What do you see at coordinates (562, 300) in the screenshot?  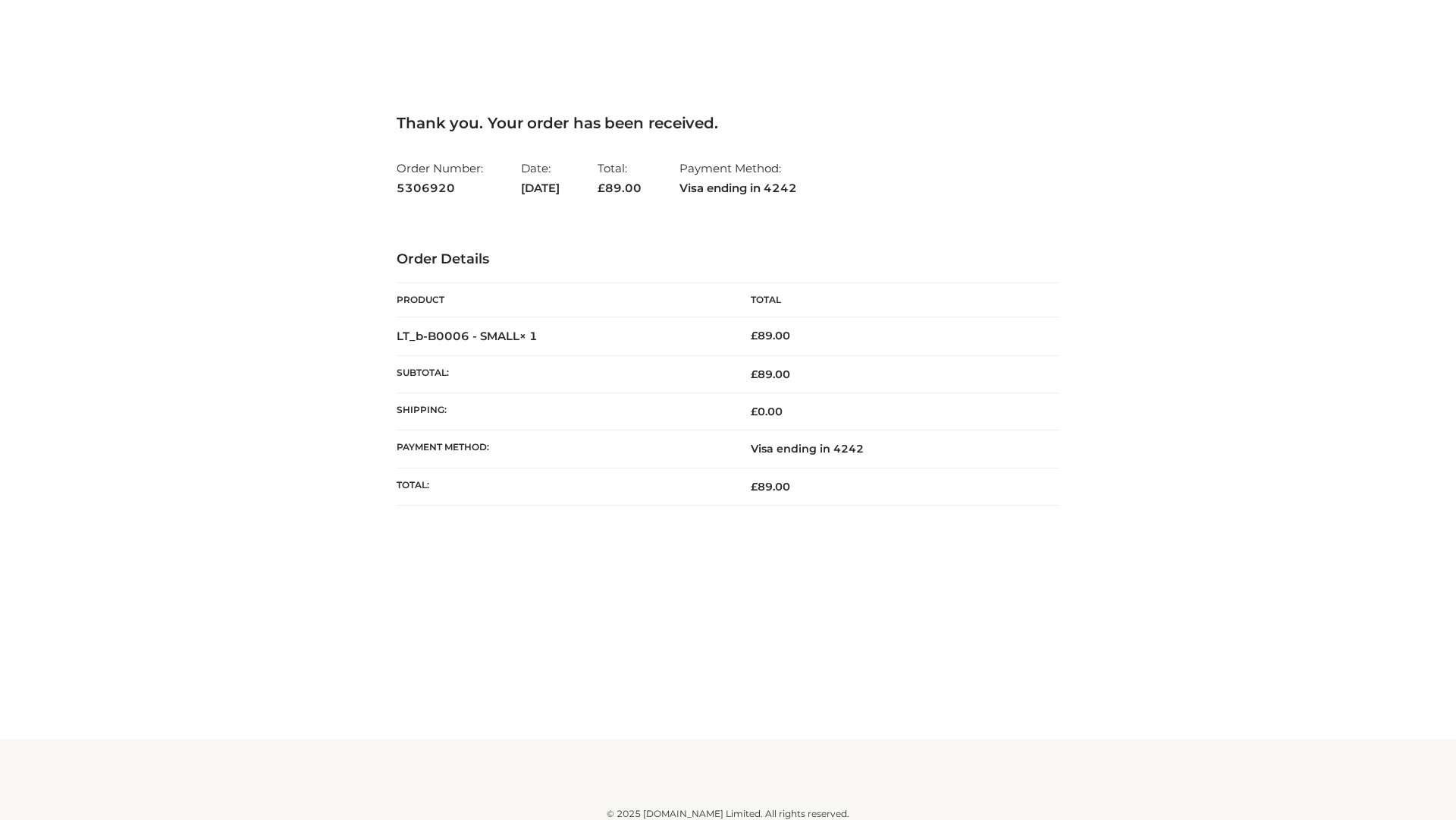 I see `th: Product` at bounding box center [562, 300].